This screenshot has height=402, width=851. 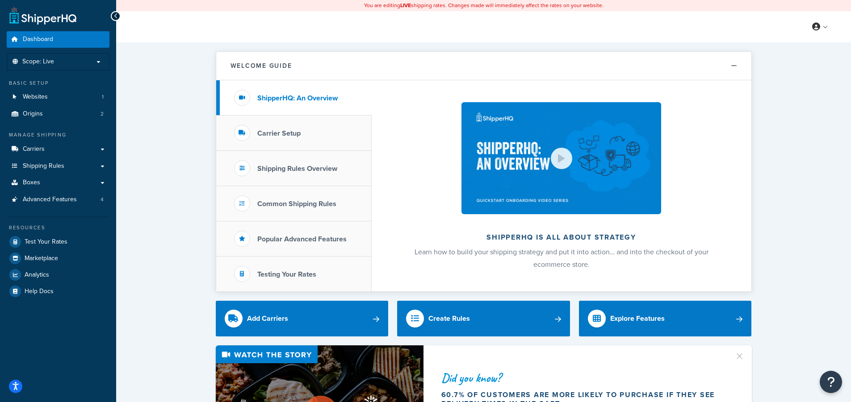 What do you see at coordinates (102, 114) in the screenshot?
I see `span: 2` at bounding box center [102, 114].